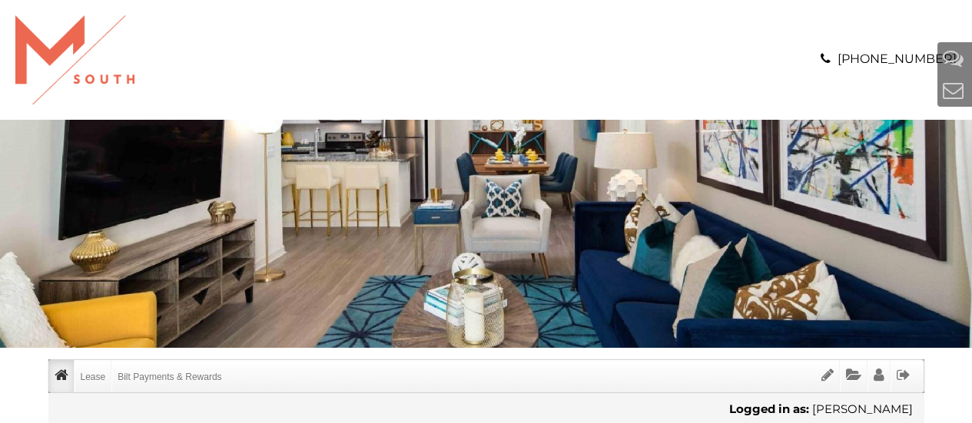 The height and width of the screenshot is (423, 972). Describe the element at coordinates (61, 377) in the screenshot. I see `a: Home` at that location.